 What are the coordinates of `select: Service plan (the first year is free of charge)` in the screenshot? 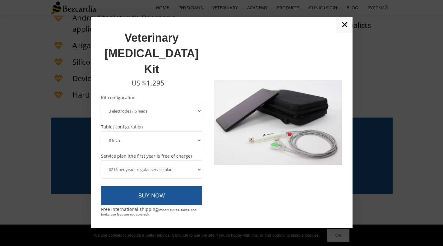 It's located at (152, 169).